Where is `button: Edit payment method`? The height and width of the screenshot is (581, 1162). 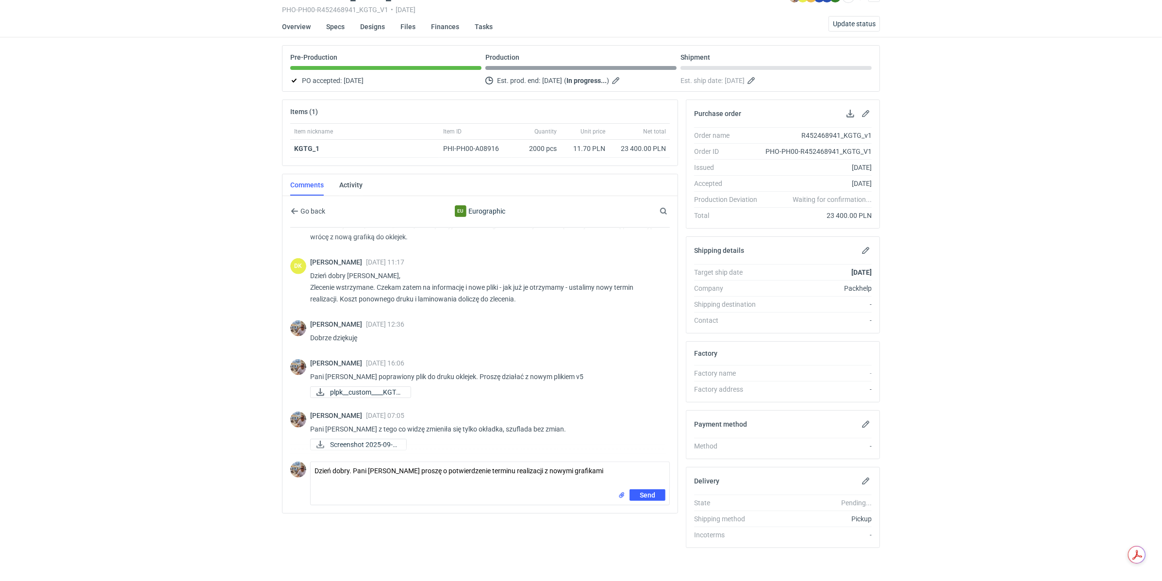
button: Edit payment method is located at coordinates (866, 424).